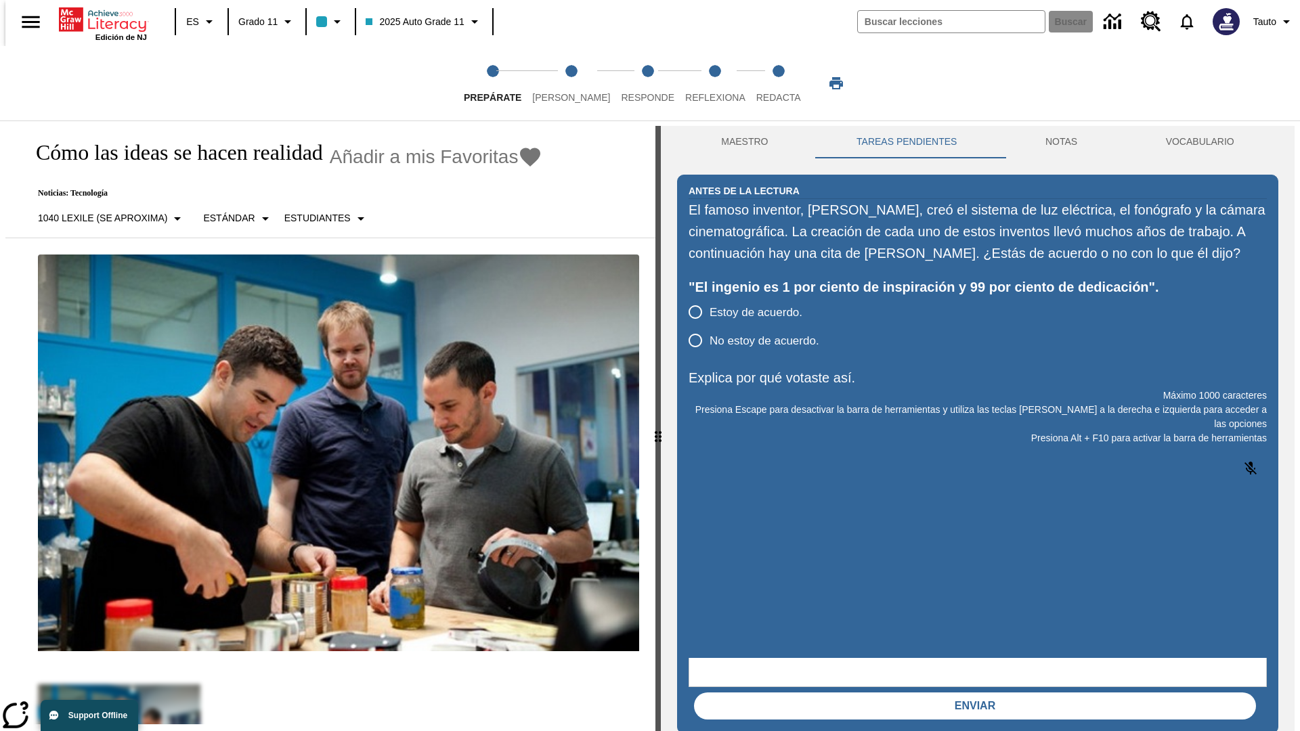 The height and width of the screenshot is (731, 1300). I want to click on button: Redacta step 5 of 5, so click(779, 83).